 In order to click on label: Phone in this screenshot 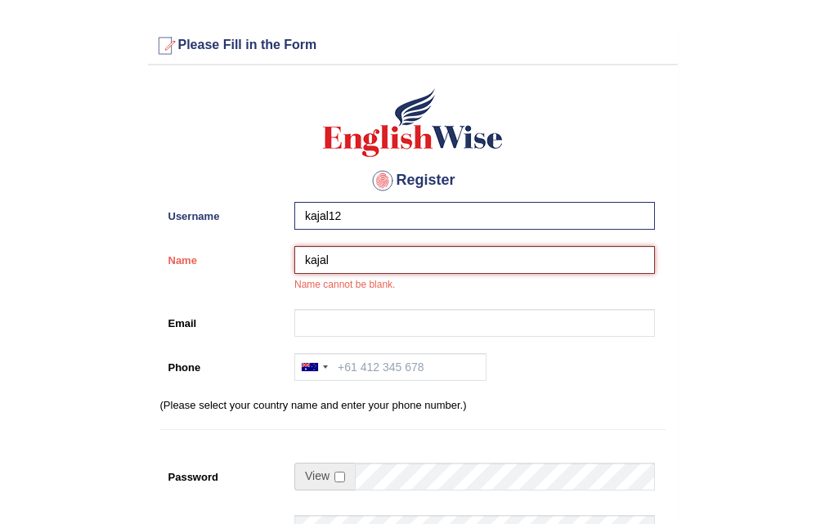, I will do `click(223, 364)`.